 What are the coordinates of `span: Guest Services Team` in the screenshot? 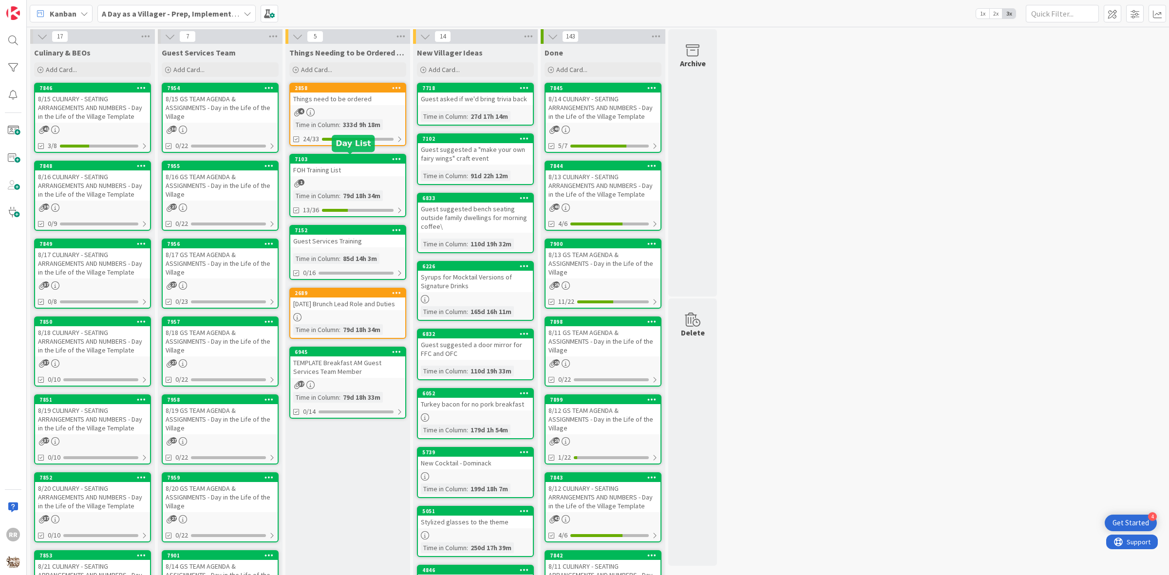 It's located at (199, 53).